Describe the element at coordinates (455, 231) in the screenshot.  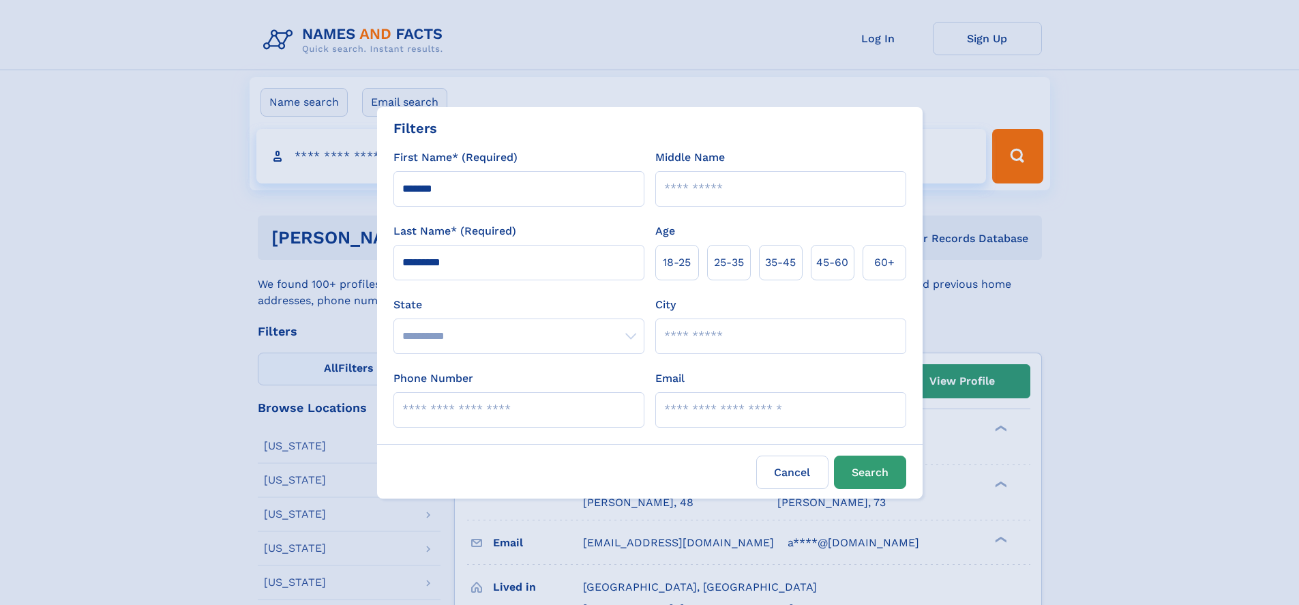
I see `label: Last Name* (Required)` at that location.